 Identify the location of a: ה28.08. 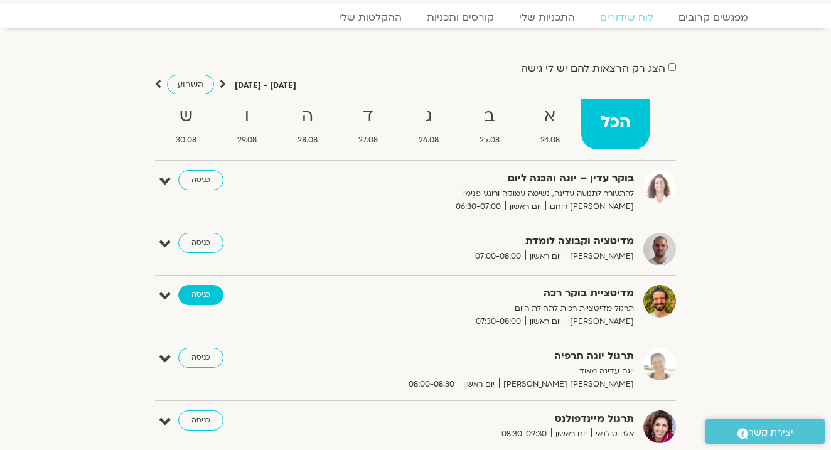
(307, 124).